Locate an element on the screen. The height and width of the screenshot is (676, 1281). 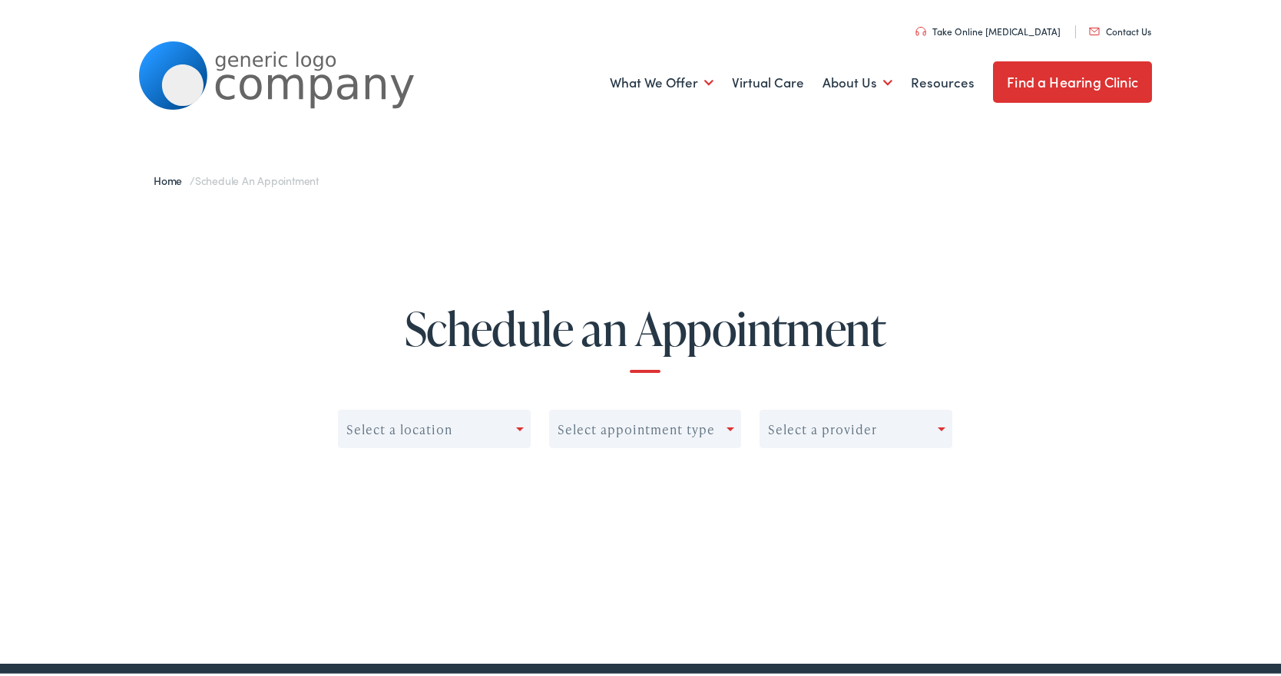
a: What We Offer is located at coordinates (661, 81).